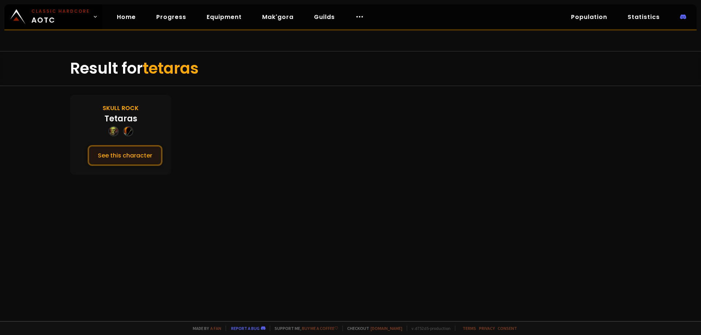 This screenshot has height=335, width=701. Describe the element at coordinates (216, 328) in the screenshot. I see `a: a fan` at that location.